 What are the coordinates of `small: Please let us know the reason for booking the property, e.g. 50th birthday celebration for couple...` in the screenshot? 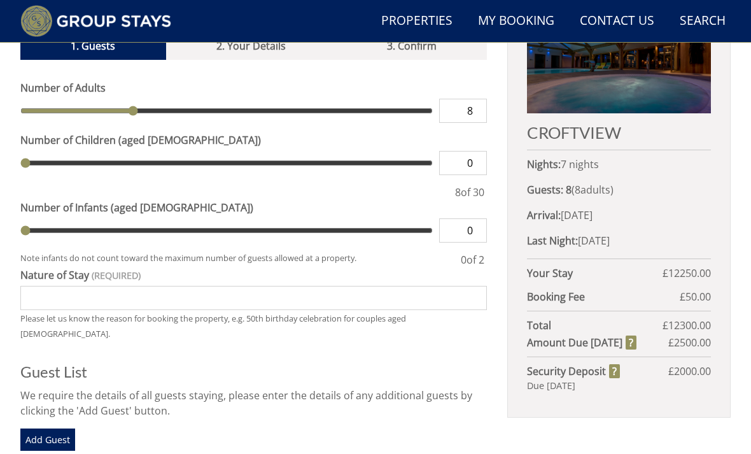 It's located at (213, 326).